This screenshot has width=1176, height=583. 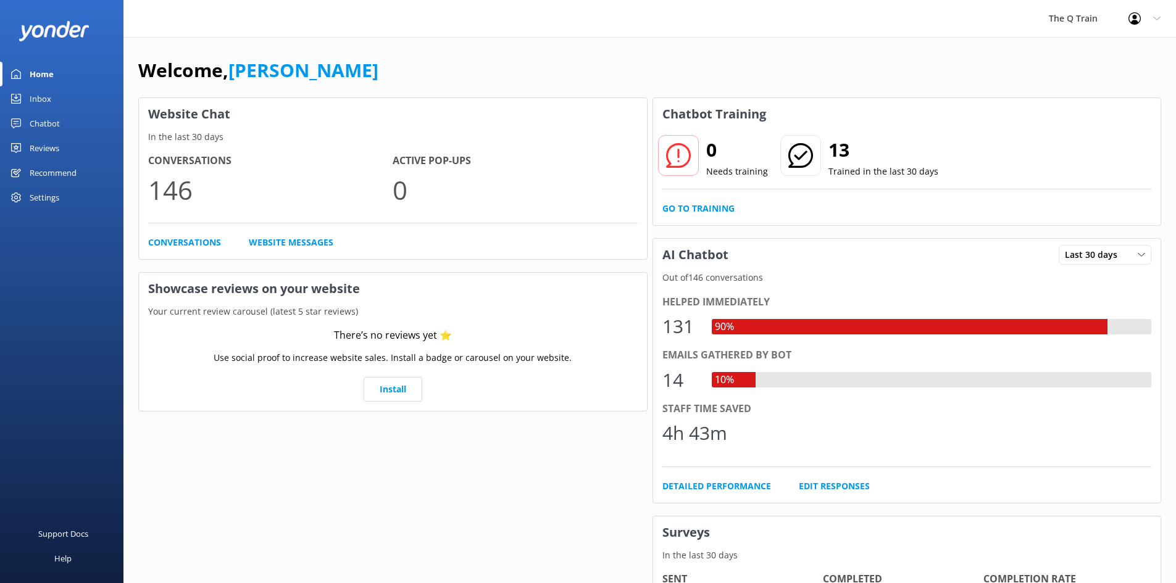 What do you see at coordinates (681, 326) in the screenshot?
I see `div: 131` at bounding box center [681, 326].